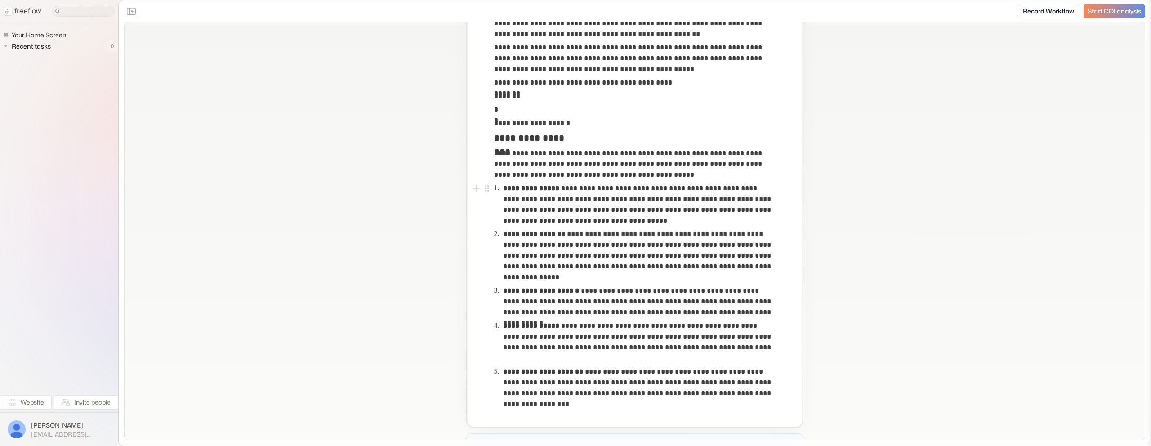 The image size is (1151, 446). Describe the element at coordinates (39, 35) in the screenshot. I see `span: Your Home Screen` at that location.